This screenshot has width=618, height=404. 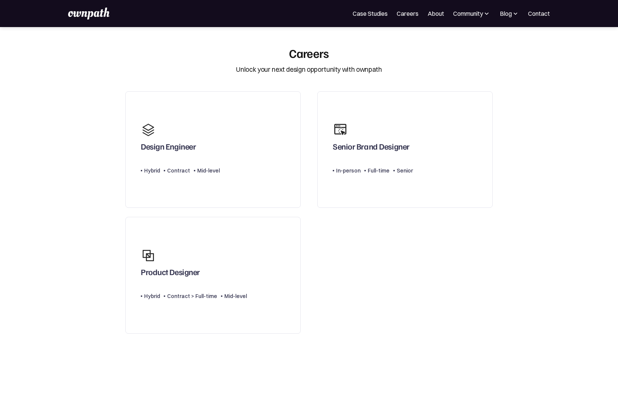 I want to click on div: Design Engineer, so click(x=168, y=148).